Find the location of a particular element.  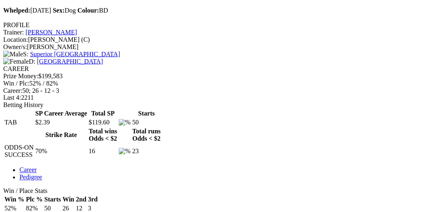

span: Trainer: is located at coordinates (13, 32).